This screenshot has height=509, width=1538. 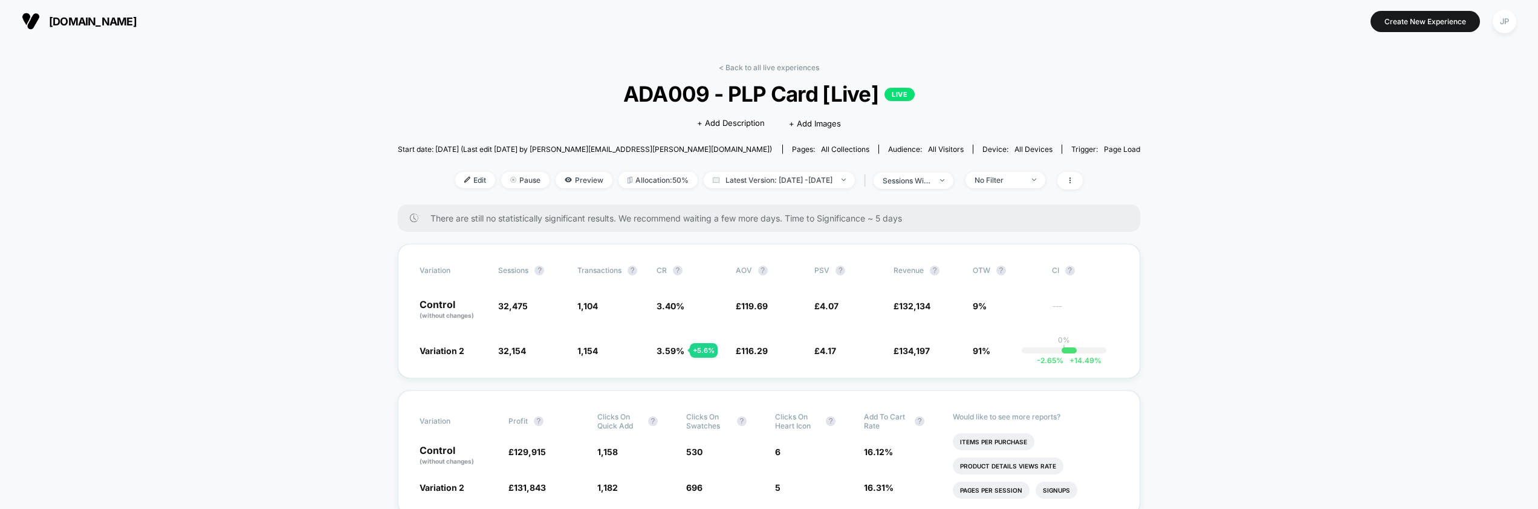 I want to click on li: Signups, so click(x=1057, y=490).